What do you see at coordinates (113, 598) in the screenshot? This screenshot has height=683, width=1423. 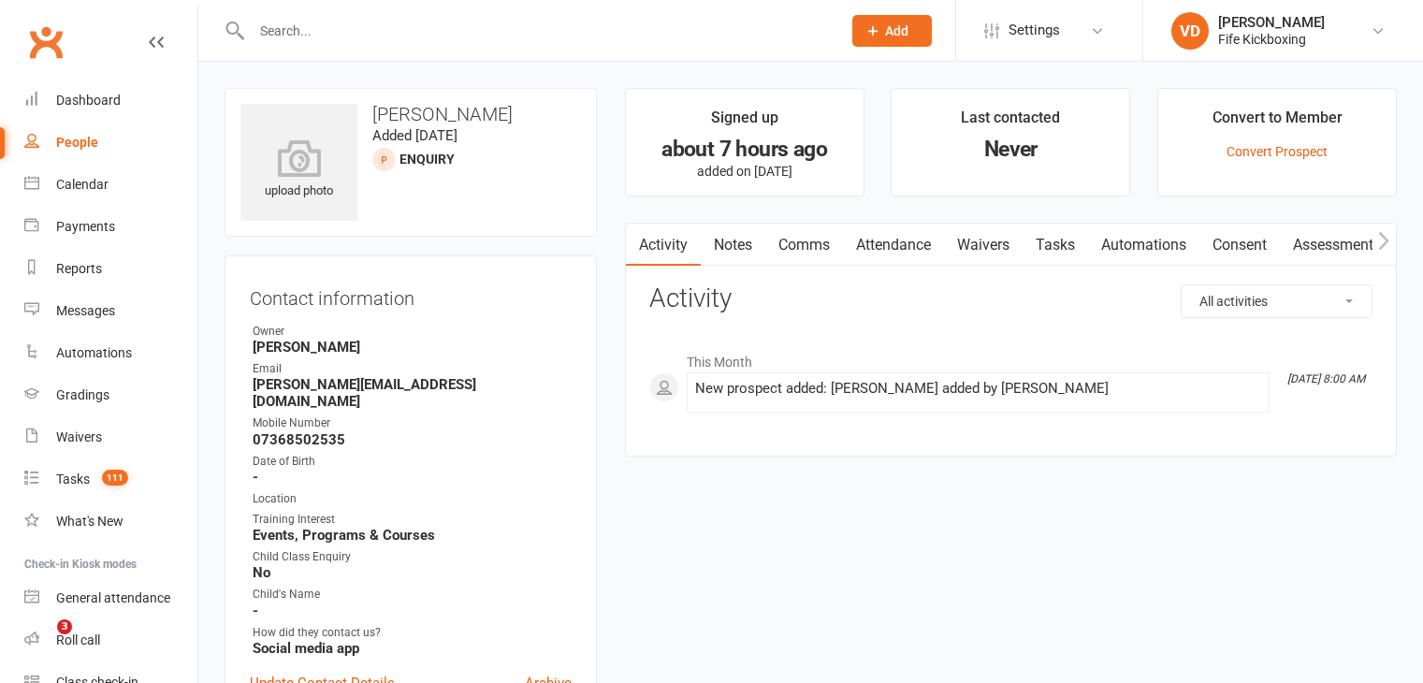 I see `div: General attendance` at bounding box center [113, 598].